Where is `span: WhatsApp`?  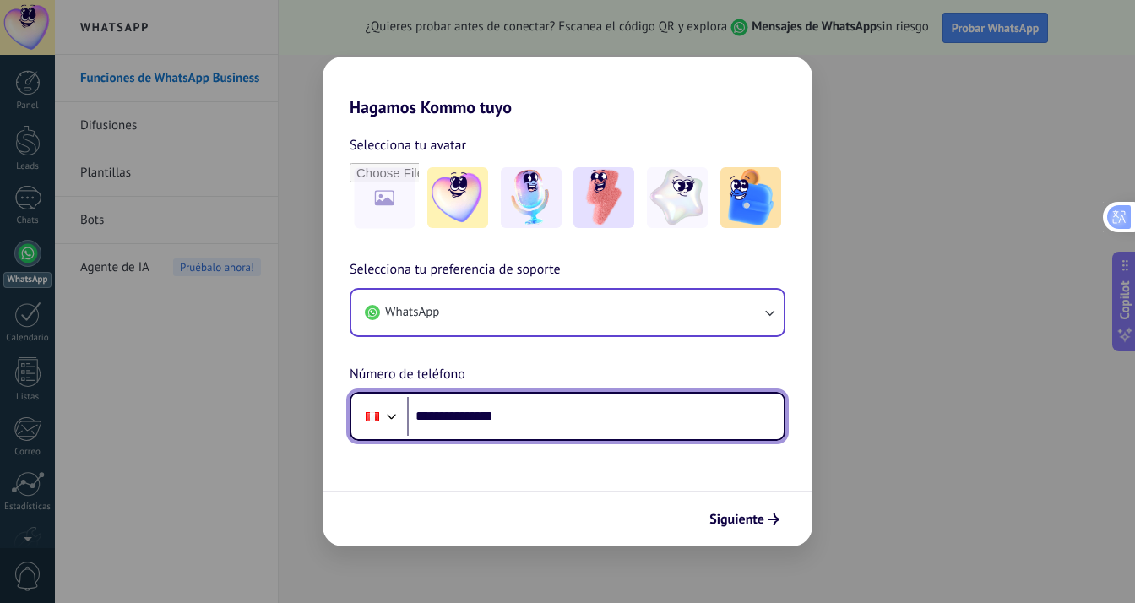
span: WhatsApp is located at coordinates (412, 313).